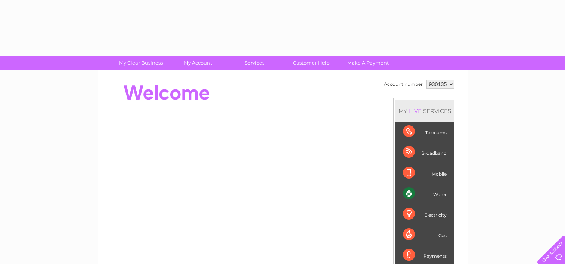 The height and width of the screenshot is (264, 565). I want to click on div: MY SERVICES, so click(425, 111).